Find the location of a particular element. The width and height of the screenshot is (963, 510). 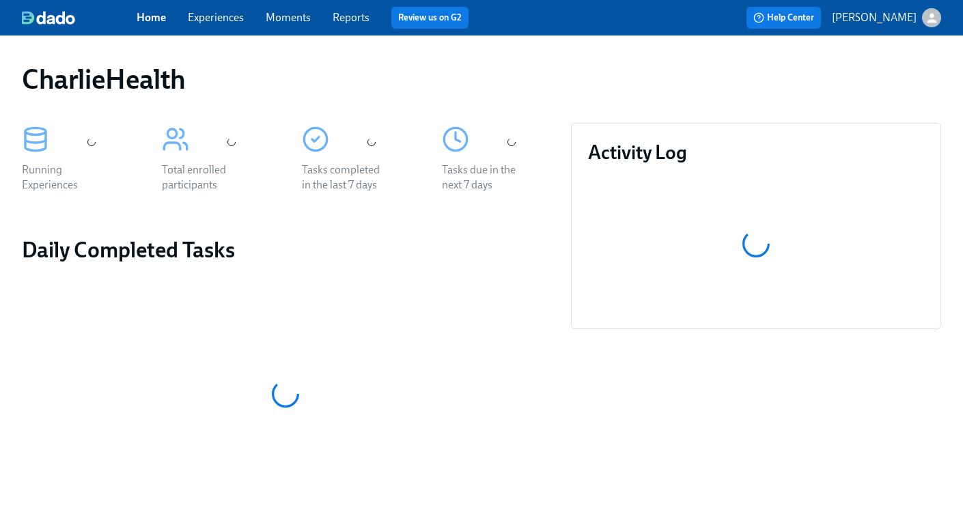

div: Running Experiences is located at coordinates (66, 177).